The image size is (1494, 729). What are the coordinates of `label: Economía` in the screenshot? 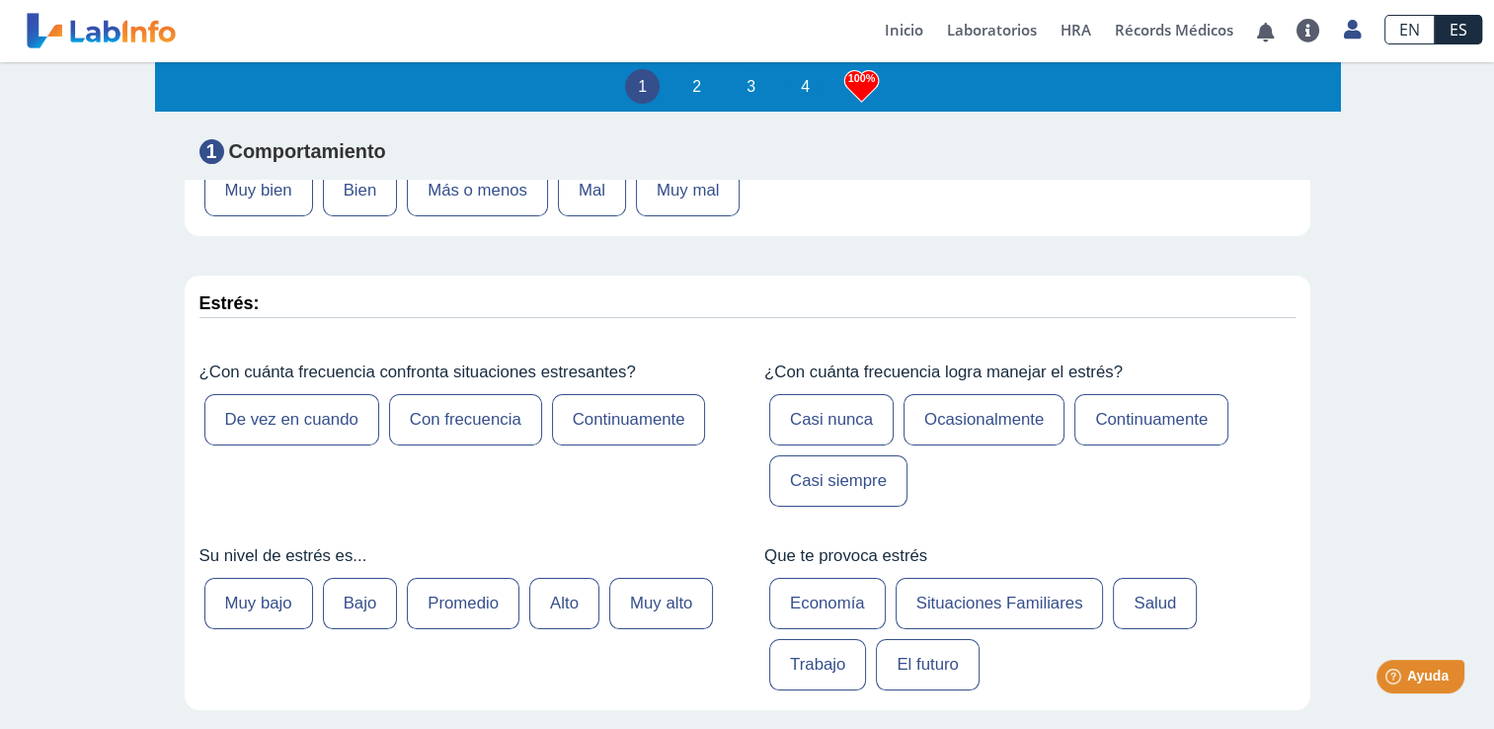 It's located at (828, 603).